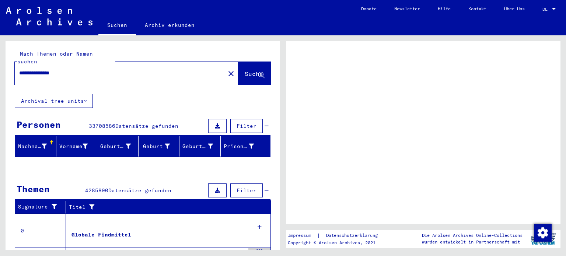 The width and height of the screenshot is (566, 256). Describe the element at coordinates (159, 146) in the screenshot. I see `mat-header-cell: Geburt‏` at that location.